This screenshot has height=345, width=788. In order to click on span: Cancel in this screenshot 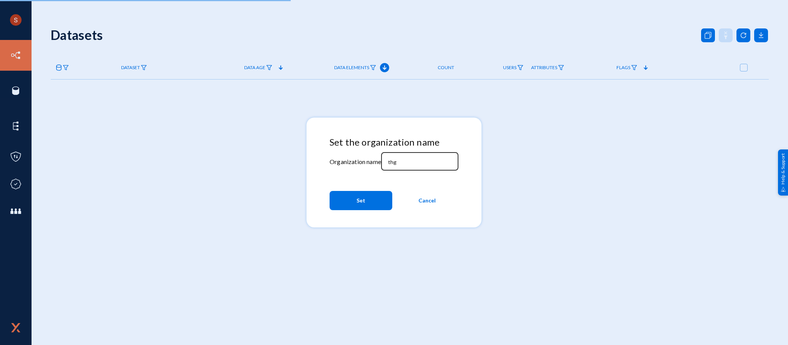, I will do `click(427, 201)`.